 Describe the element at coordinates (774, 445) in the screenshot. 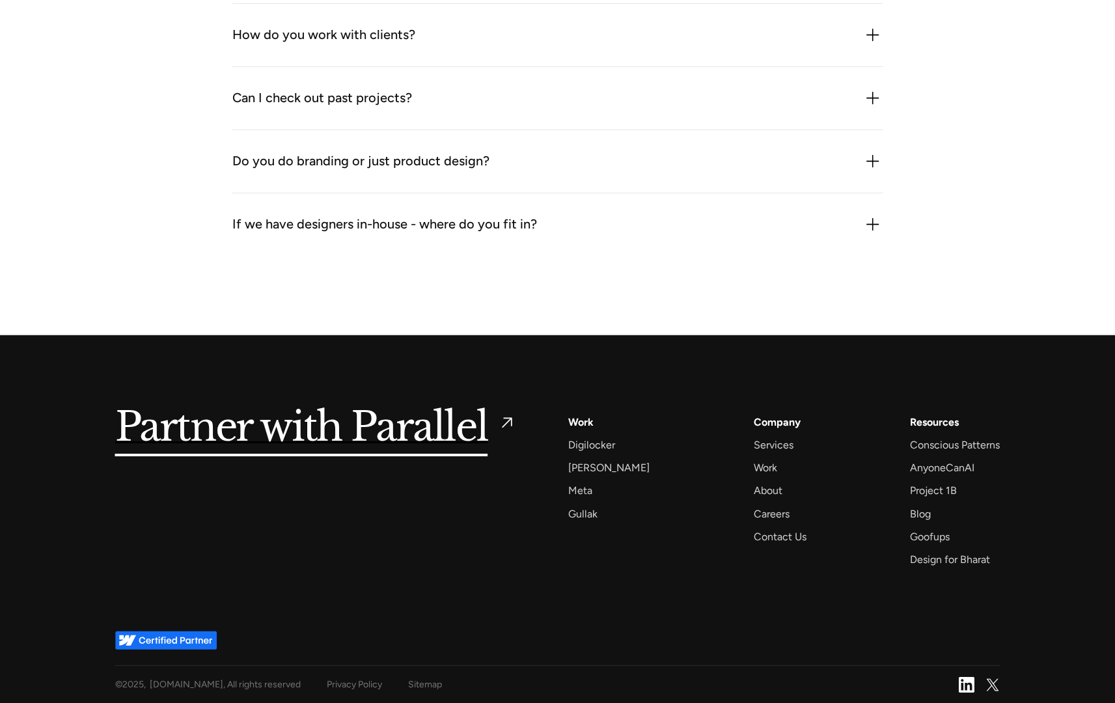

I see `div: Services` at that location.